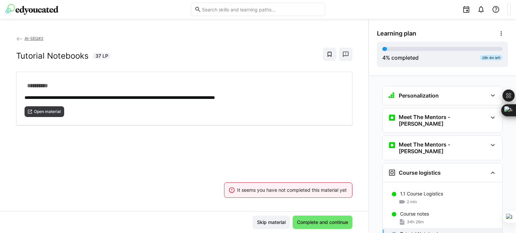 This screenshot has height=233, width=516. What do you see at coordinates (415, 222) in the screenshot?
I see `span: 34h 26m` at bounding box center [415, 222].